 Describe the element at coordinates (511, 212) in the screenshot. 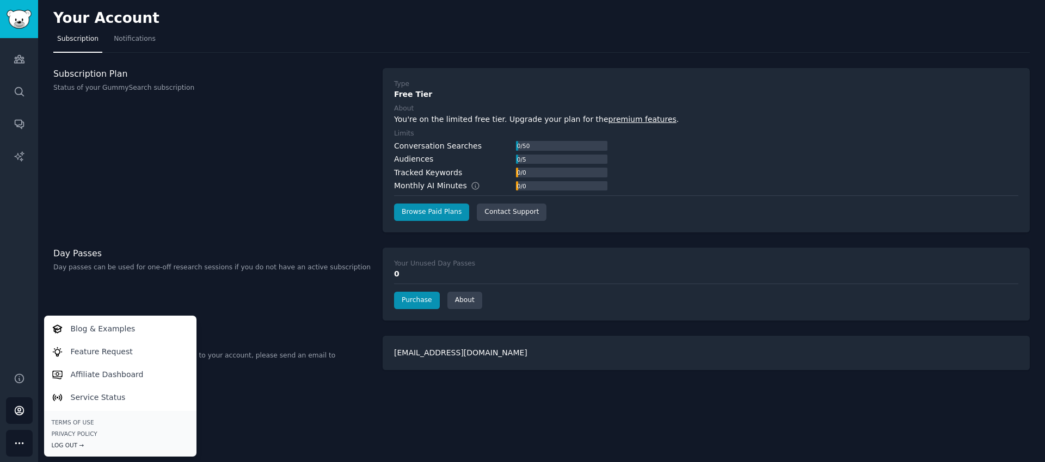

I see `a: Contact Support` at that location.